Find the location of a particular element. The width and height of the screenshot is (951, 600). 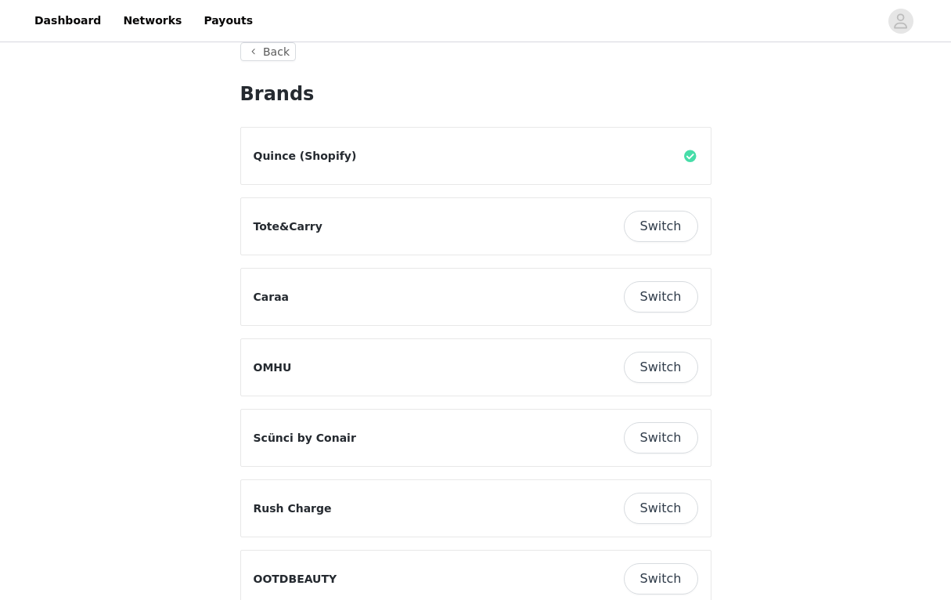

a: Networks is located at coordinates (152, 20).